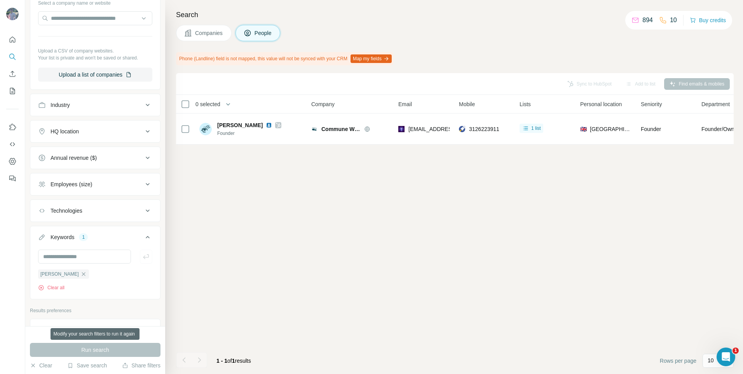 This screenshot has height=374, width=743. I want to click on button: HQ location, so click(95, 131).